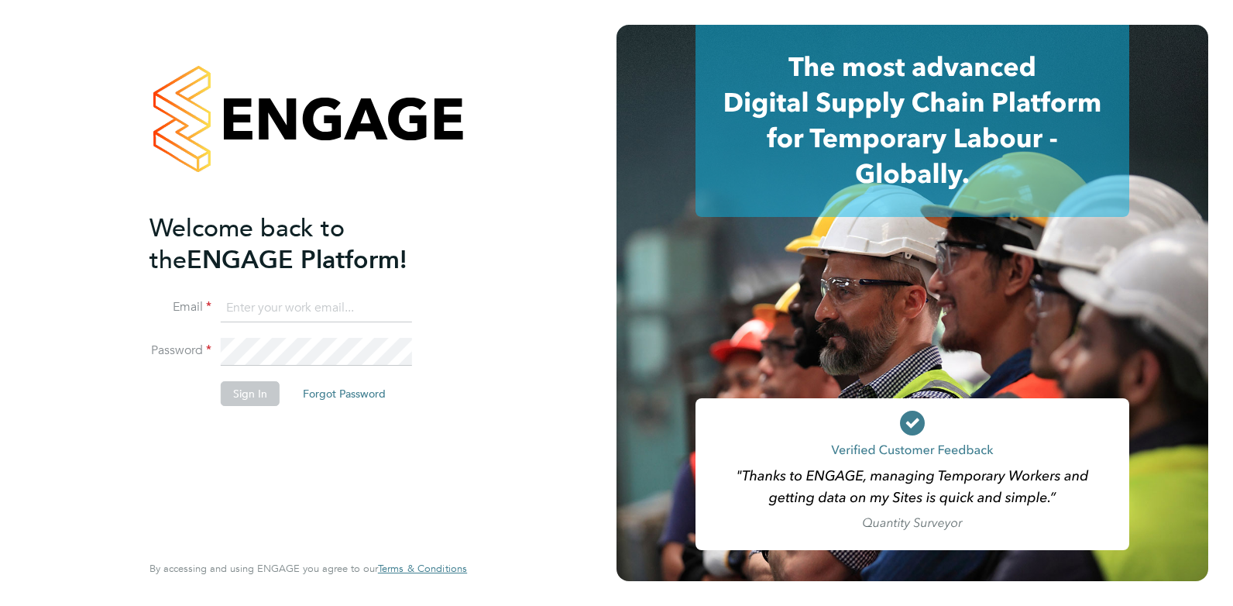 The width and height of the screenshot is (1233, 606). Describe the element at coordinates (180, 350) in the screenshot. I see `label: Password` at that location.